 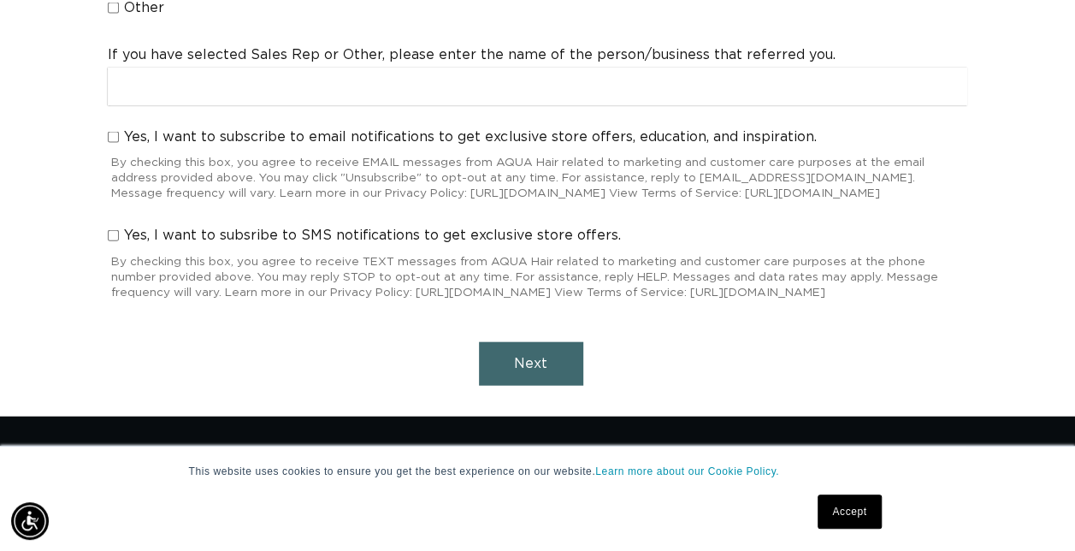 What do you see at coordinates (849, 511) in the screenshot?
I see `a: Accept` at bounding box center [849, 511].